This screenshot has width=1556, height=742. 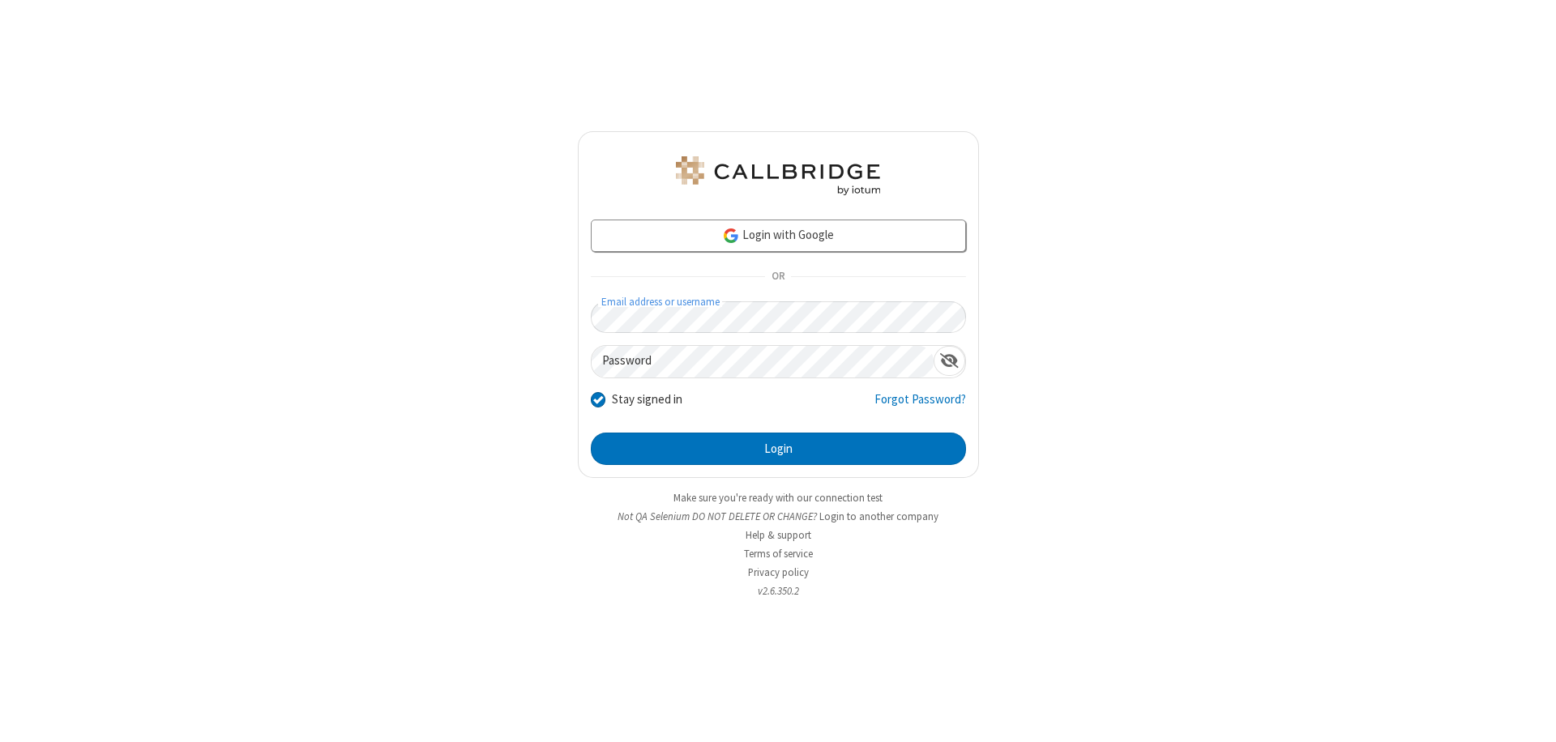 I want to click on span: OR, so click(x=778, y=277).